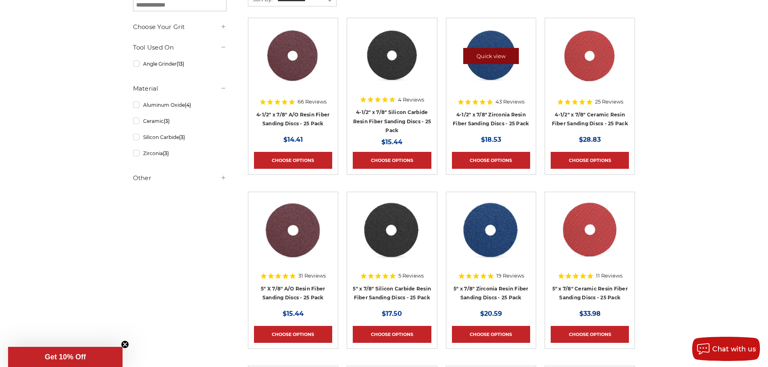  What do you see at coordinates (312, 102) in the screenshot?
I see `span: 66 Reviews` at bounding box center [312, 102].